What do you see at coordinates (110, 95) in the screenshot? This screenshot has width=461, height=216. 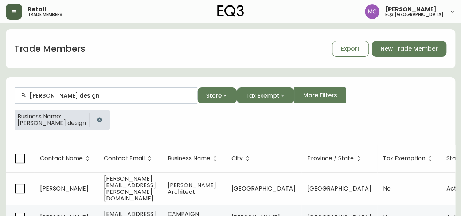 I see `input: Search` at bounding box center [110, 95].